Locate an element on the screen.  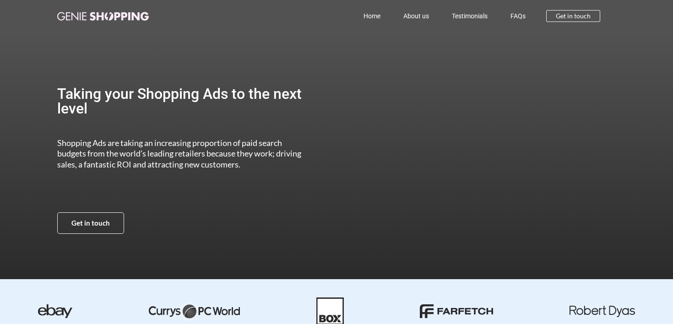
a: About us is located at coordinates (416, 16).